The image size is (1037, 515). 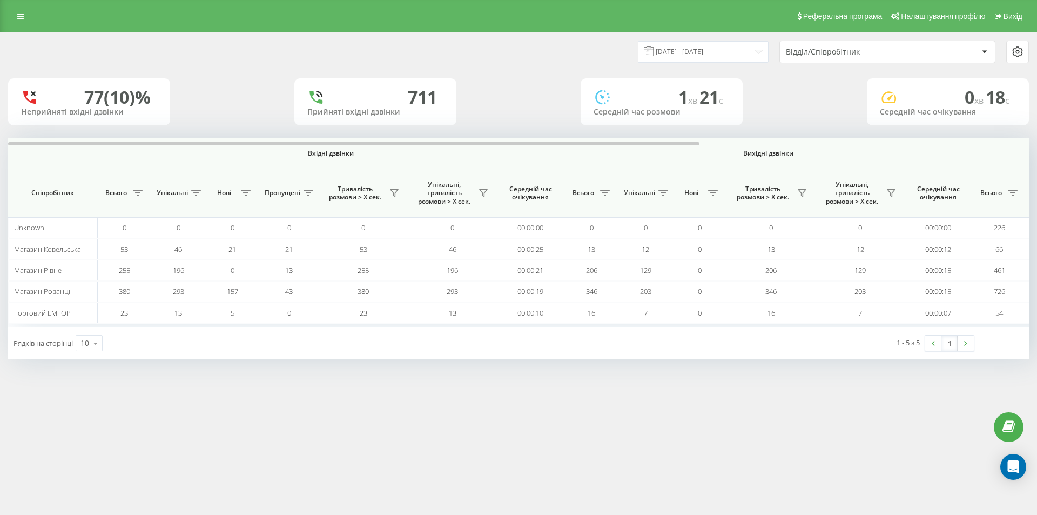 What do you see at coordinates (943, 16) in the screenshot?
I see `span: Налаштування профілю` at bounding box center [943, 16].